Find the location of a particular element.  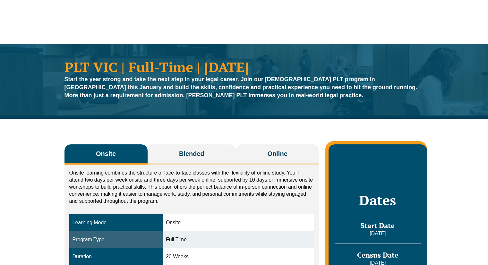

p: Onsite learning combines the structure of face-to-face classes with the flexibility of online stu... is located at coordinates (192, 187).